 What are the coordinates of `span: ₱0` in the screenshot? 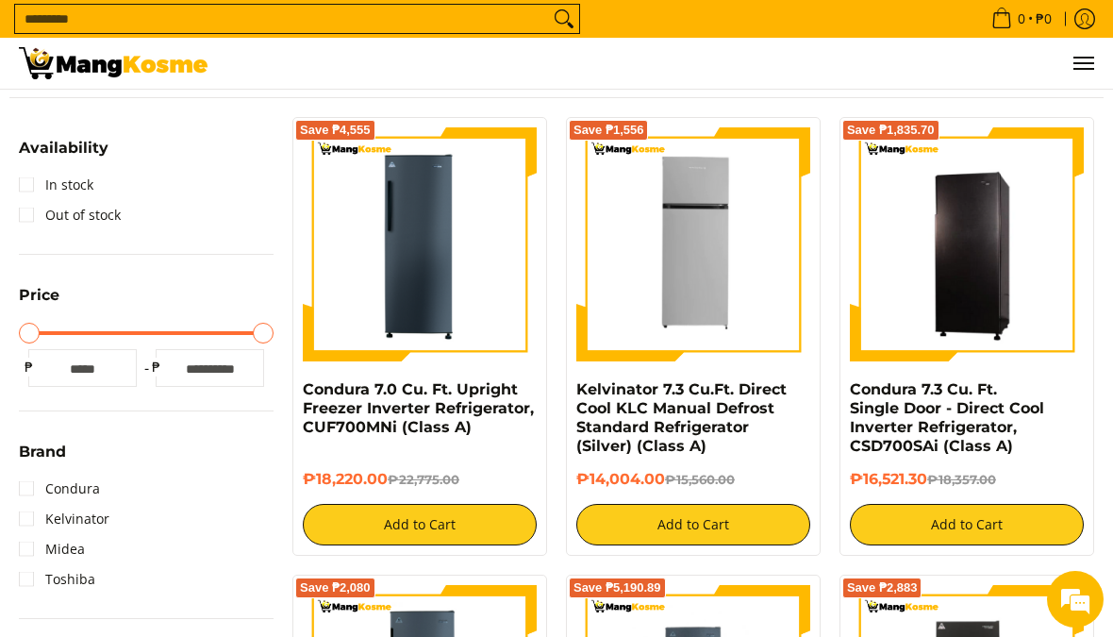 It's located at (1044, 19).